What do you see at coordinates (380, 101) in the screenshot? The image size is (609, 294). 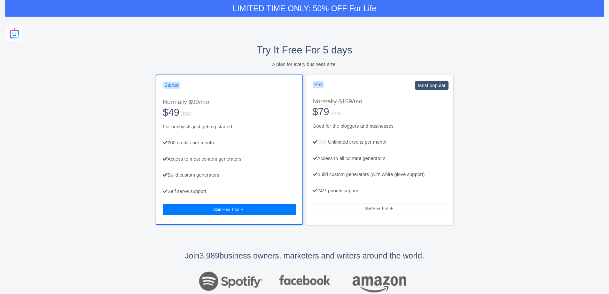 I see `p: Normally $159/mo` at bounding box center [380, 101].